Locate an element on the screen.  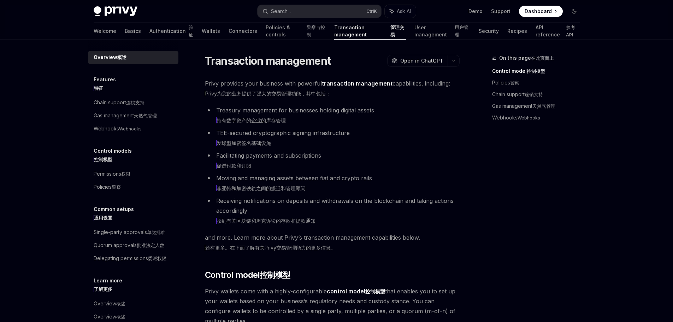
xt-content: 特征 is located at coordinates (98, 88).